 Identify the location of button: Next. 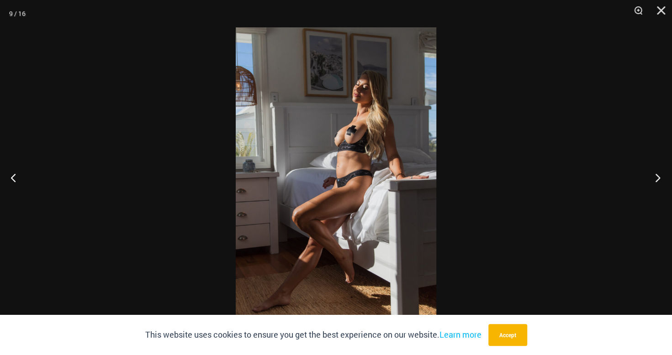
(655, 178).